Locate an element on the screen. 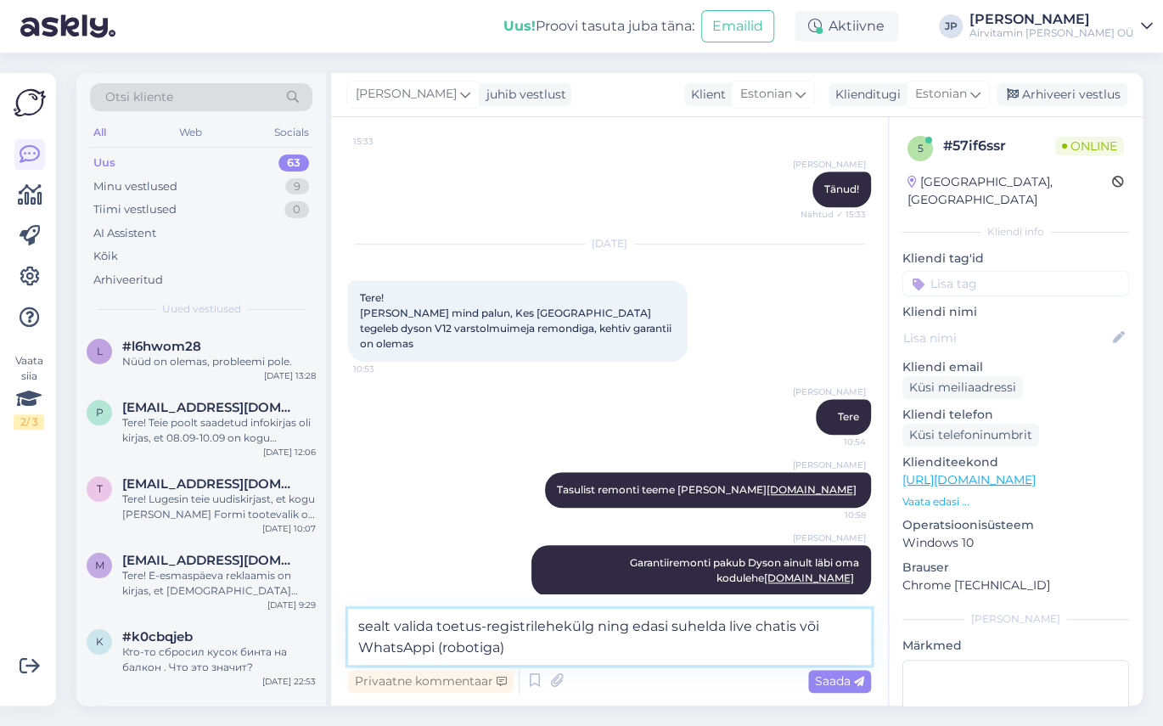  span: Tänud! is located at coordinates (841, 188).